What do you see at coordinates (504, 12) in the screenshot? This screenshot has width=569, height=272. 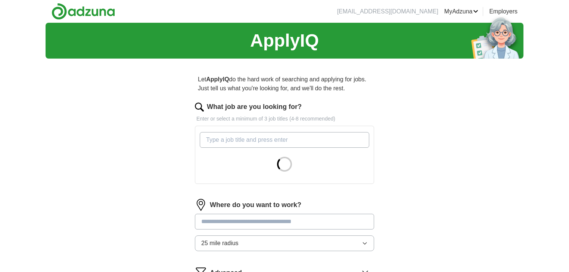 I see `a: Employers` at bounding box center [504, 12].